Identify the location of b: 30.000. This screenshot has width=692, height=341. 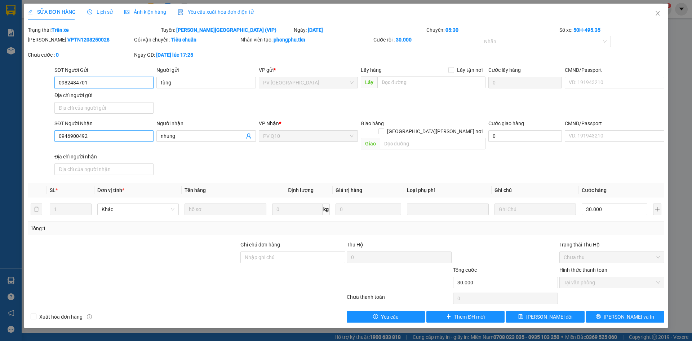
(404, 40).